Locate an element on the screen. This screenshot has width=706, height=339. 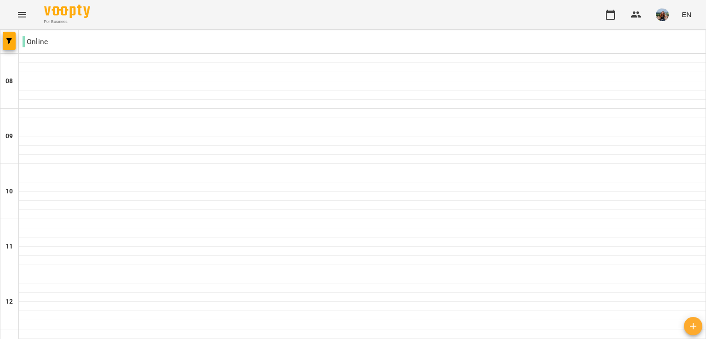
button: Menu is located at coordinates (22, 15).